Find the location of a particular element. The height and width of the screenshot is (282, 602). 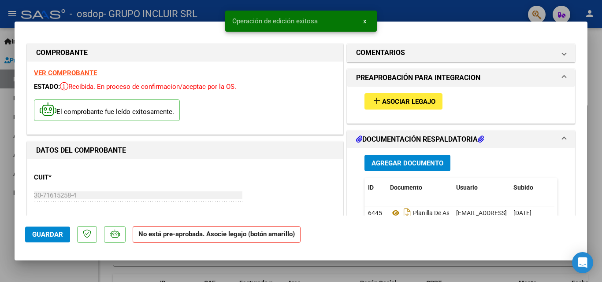

span: Subido is located at coordinates (523, 188).